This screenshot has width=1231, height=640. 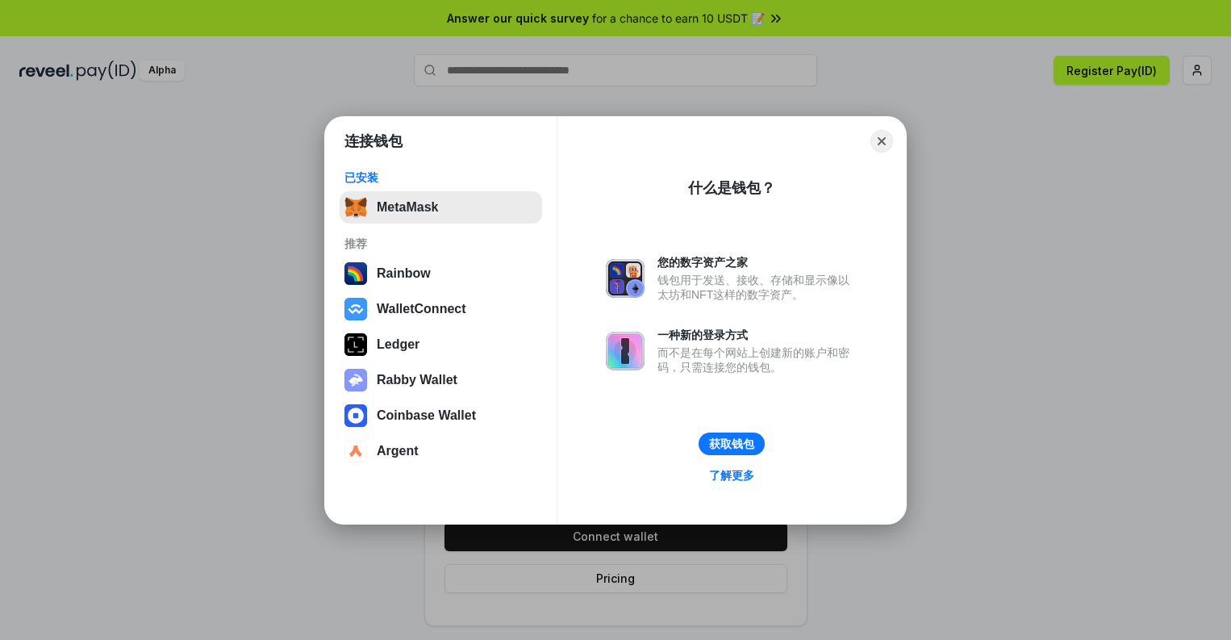 I want to click on a: 了解更多, so click(x=732, y=475).